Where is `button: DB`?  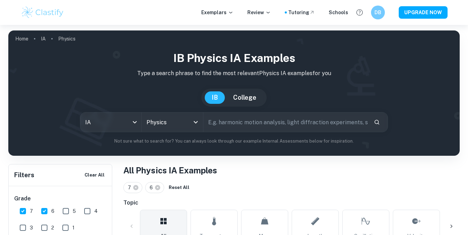 button: DB is located at coordinates (378, 12).